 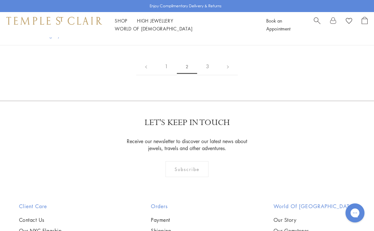 What do you see at coordinates (121, 21) in the screenshot?
I see `a: ShopShop` at bounding box center [121, 21].